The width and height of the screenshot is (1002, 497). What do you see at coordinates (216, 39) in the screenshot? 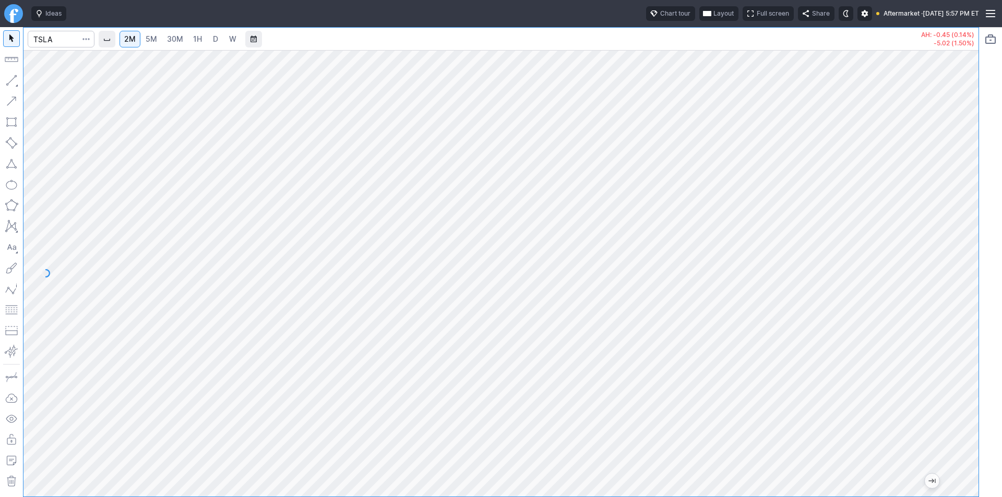
I see `a: D` at bounding box center [216, 39].